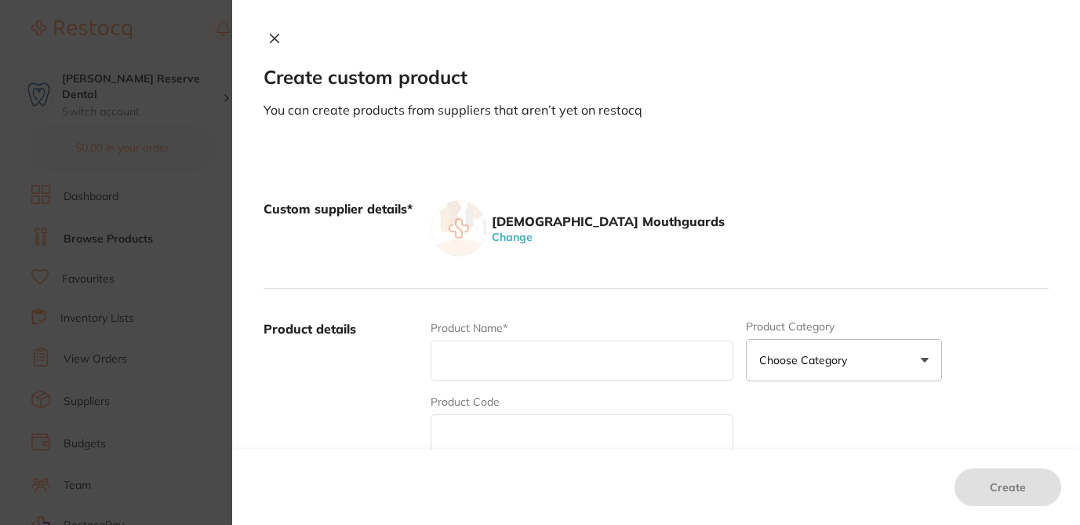  What do you see at coordinates (656, 110) in the screenshot?
I see `p: You can create products from suppliers that aren’t yet on restocq` at bounding box center [656, 110].